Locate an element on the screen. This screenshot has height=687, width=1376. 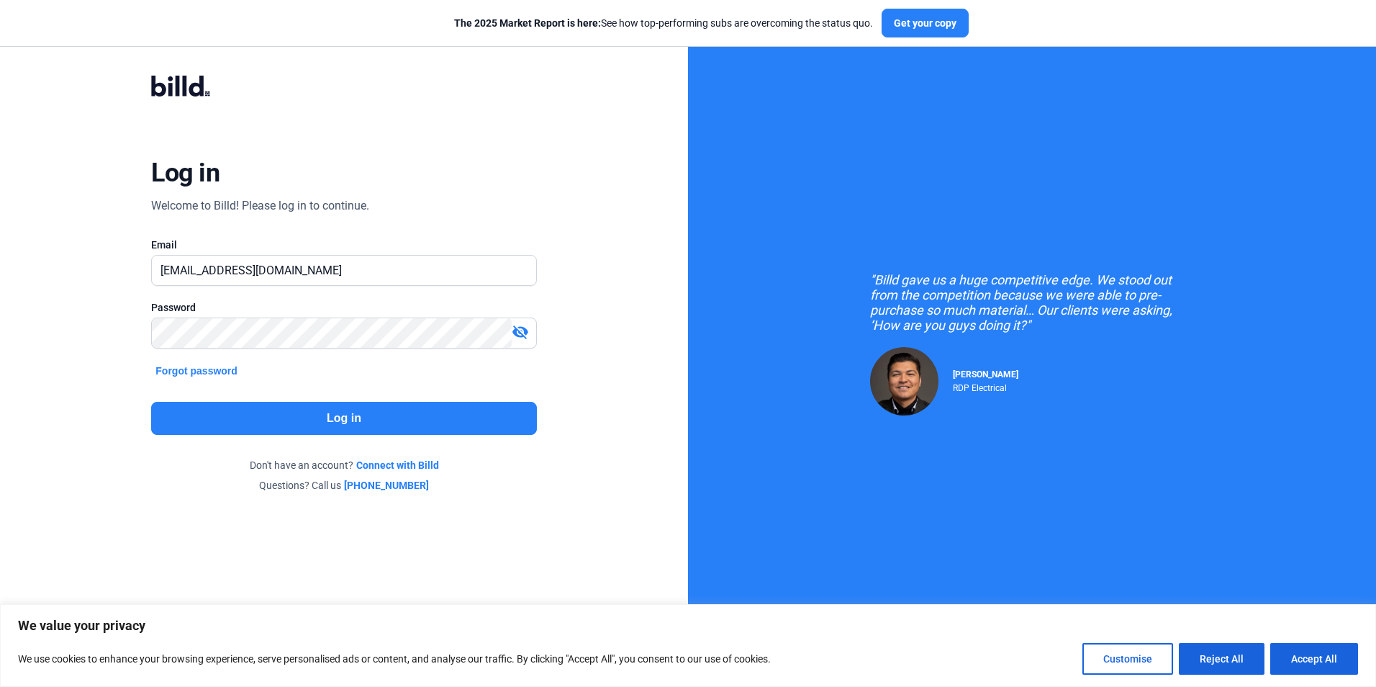
div: Welcome to Billd! Please log in to continue. is located at coordinates (260, 206).